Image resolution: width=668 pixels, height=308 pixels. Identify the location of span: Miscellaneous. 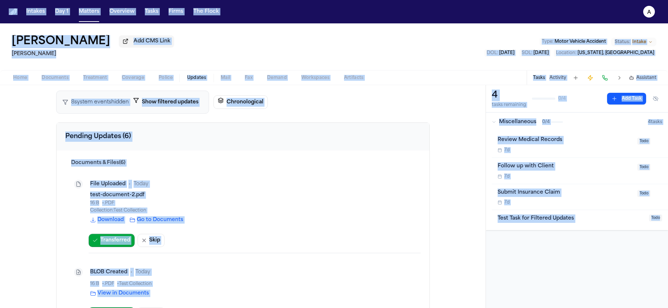
(518, 122).